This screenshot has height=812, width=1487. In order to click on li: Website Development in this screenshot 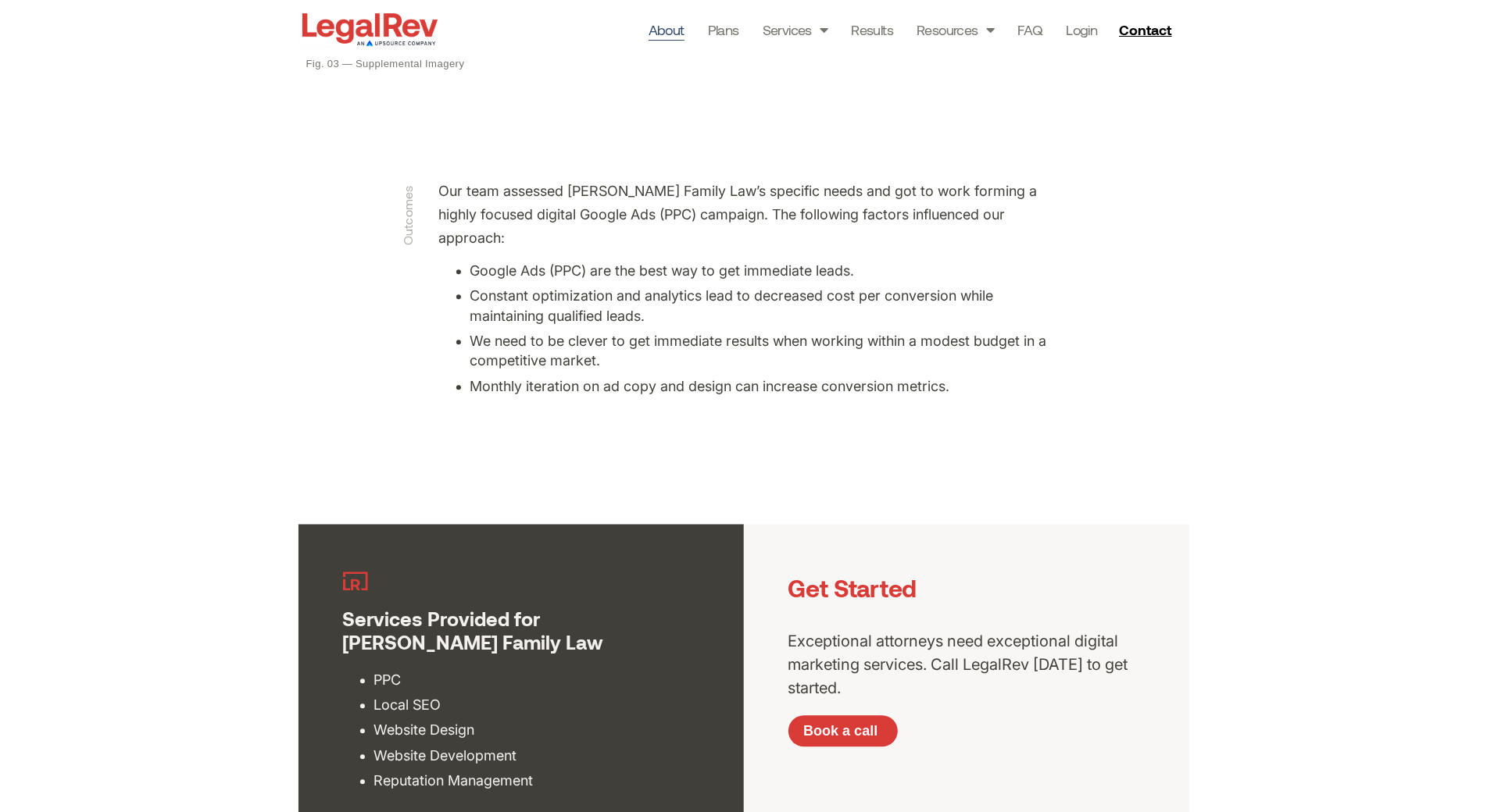, I will do `click(537, 755)`.